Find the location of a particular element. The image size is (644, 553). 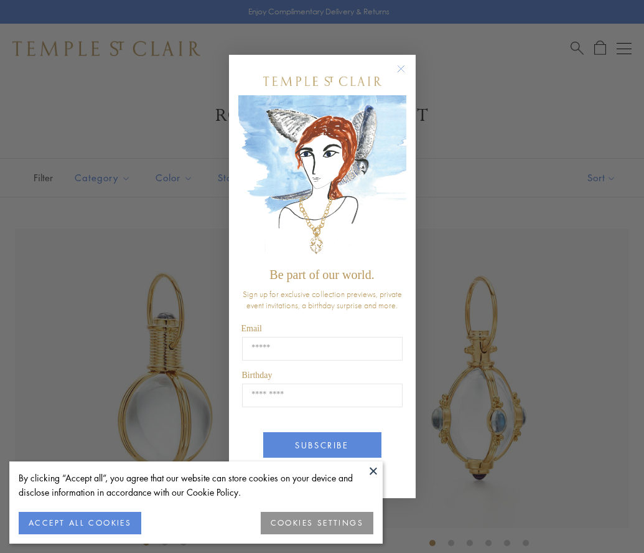

span: Email is located at coordinates (251, 328).